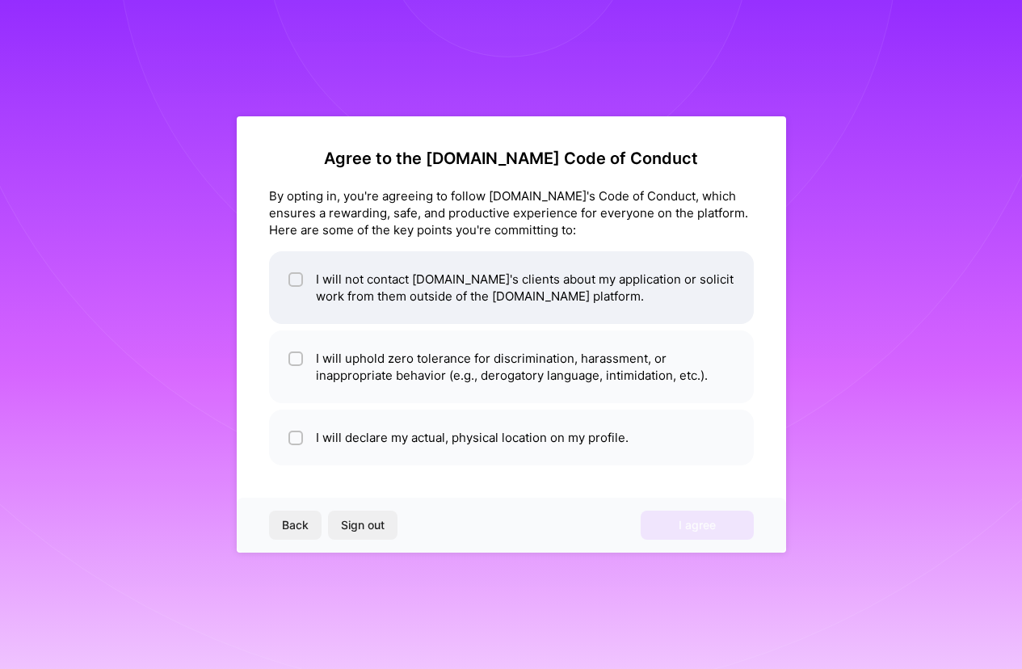  What do you see at coordinates (363, 525) in the screenshot?
I see `span: Sign out` at bounding box center [363, 525].